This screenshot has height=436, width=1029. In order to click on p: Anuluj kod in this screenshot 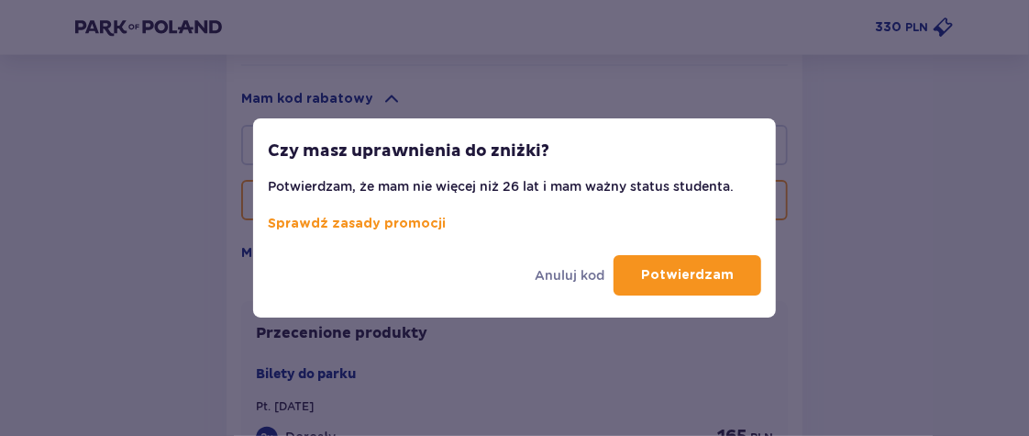, I will do `click(570, 275)`.